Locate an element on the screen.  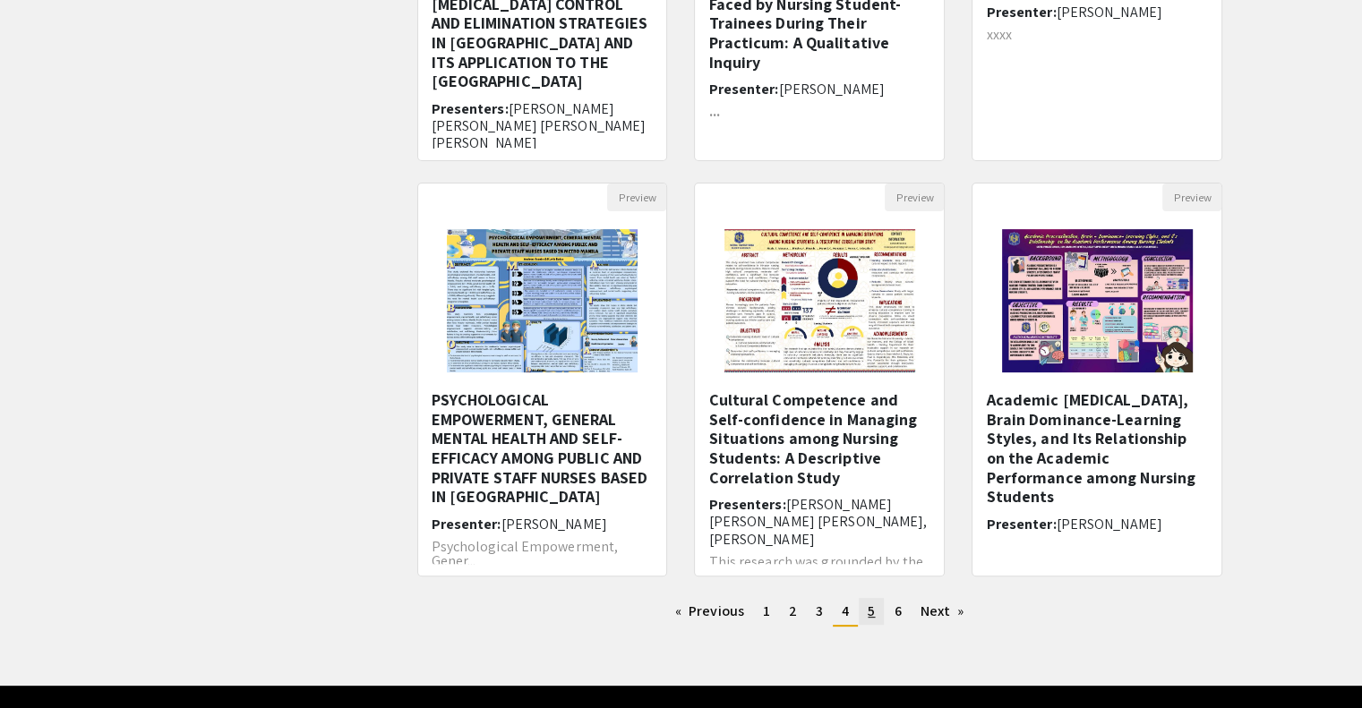
div: Open Presentation <p><span style="color: rgb(0, 0, 0);">PSYCHOLOGICAL EMPOWERMENT, GENERAL MENTAL... is located at coordinates (543, 380).